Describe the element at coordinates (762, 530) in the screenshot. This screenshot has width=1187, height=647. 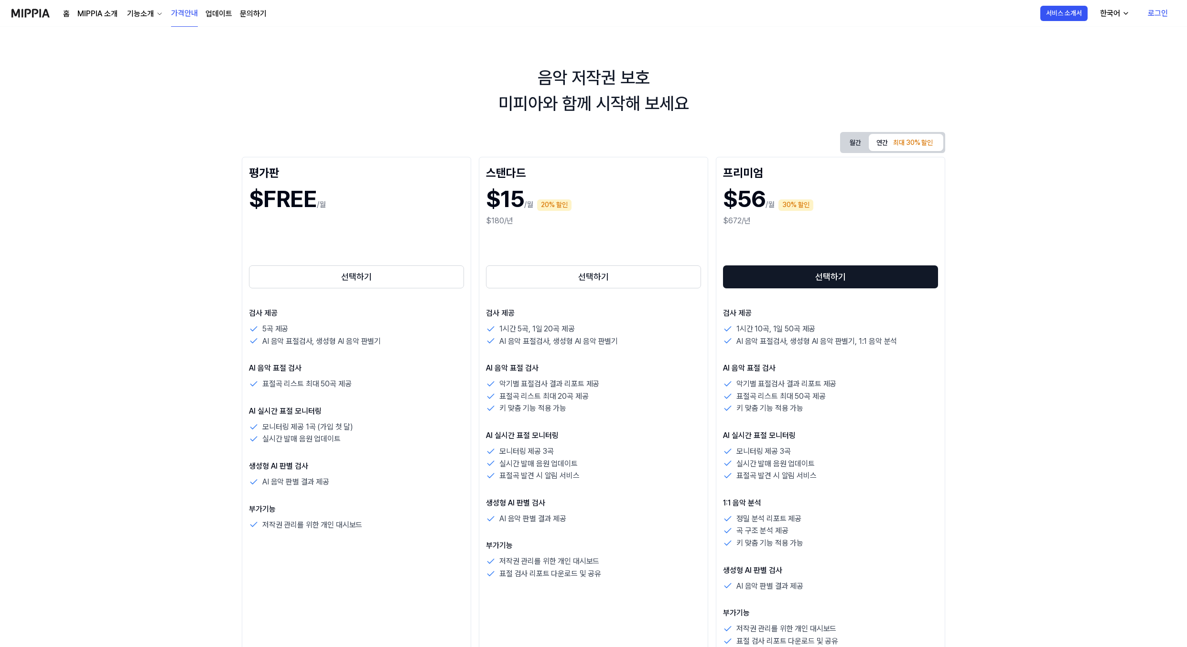
I see `p: 곡 구조 분석 제공` at that location.